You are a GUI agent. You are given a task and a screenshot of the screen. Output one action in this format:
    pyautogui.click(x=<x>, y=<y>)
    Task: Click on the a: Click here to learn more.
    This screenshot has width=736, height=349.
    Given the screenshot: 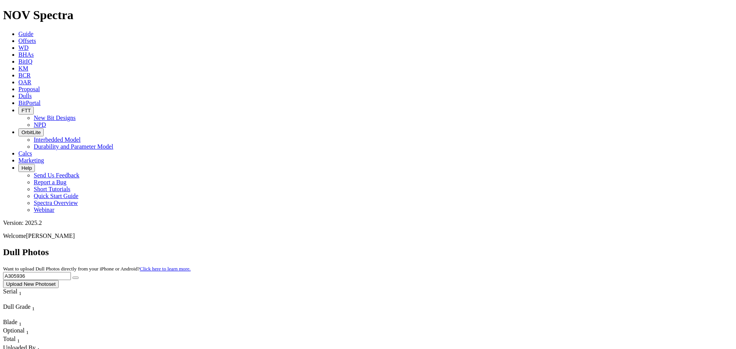 What is the action you would take?
    pyautogui.click(x=165, y=269)
    